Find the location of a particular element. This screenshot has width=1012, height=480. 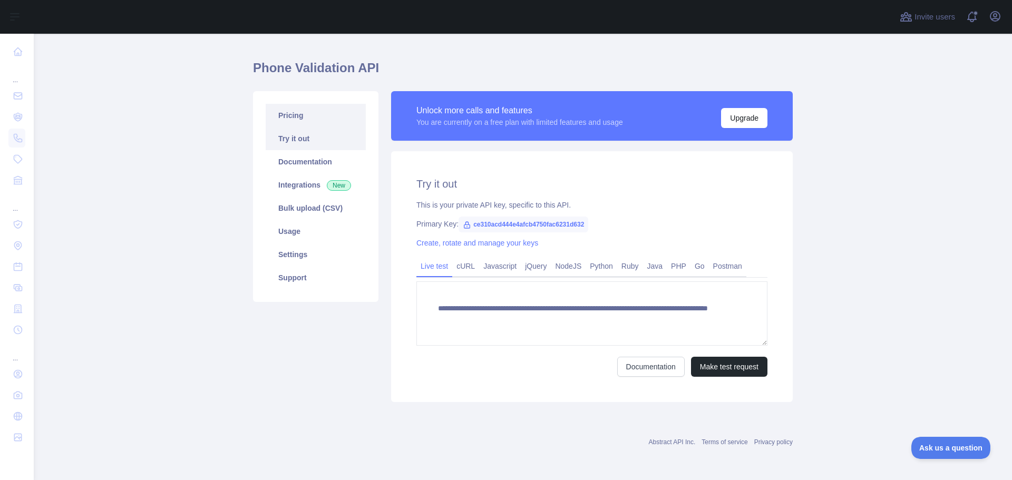

a: Usage is located at coordinates (316, 231).